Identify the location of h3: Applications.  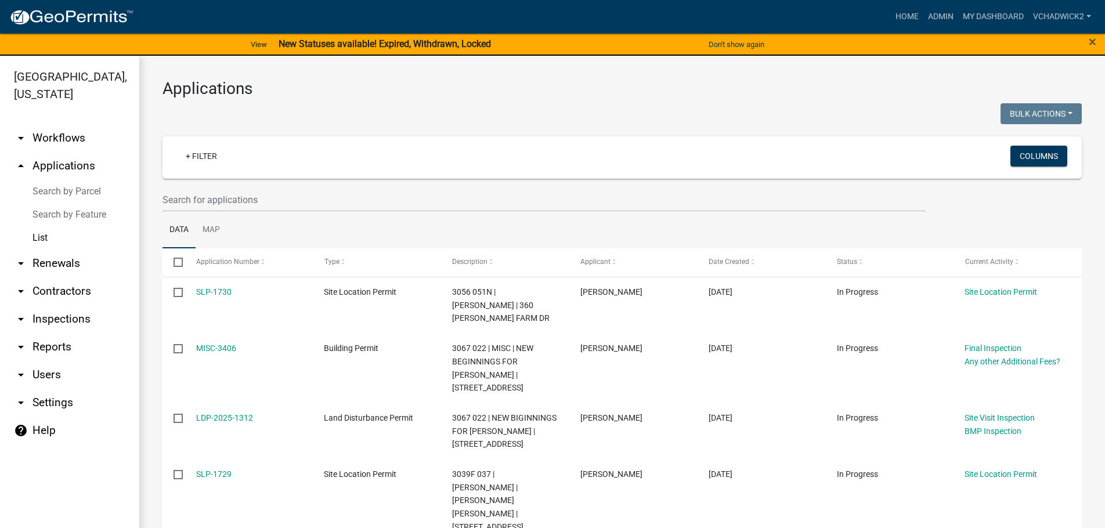
(622, 89).